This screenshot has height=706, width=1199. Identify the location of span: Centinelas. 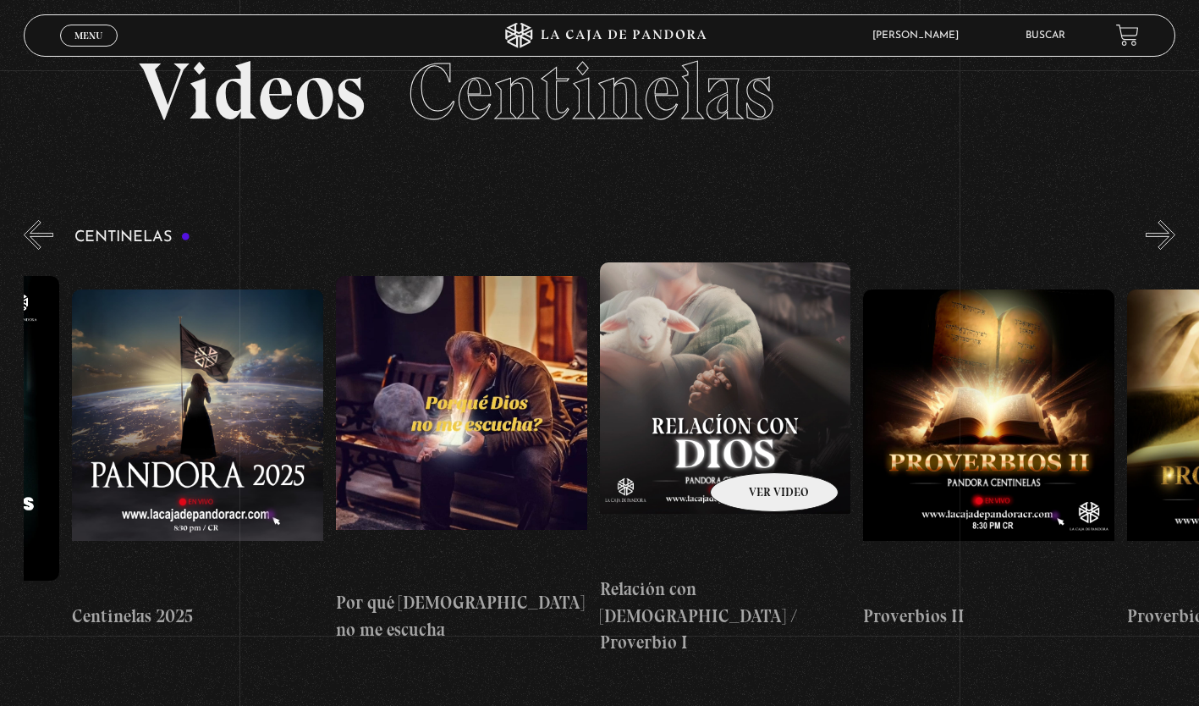
(591, 91).